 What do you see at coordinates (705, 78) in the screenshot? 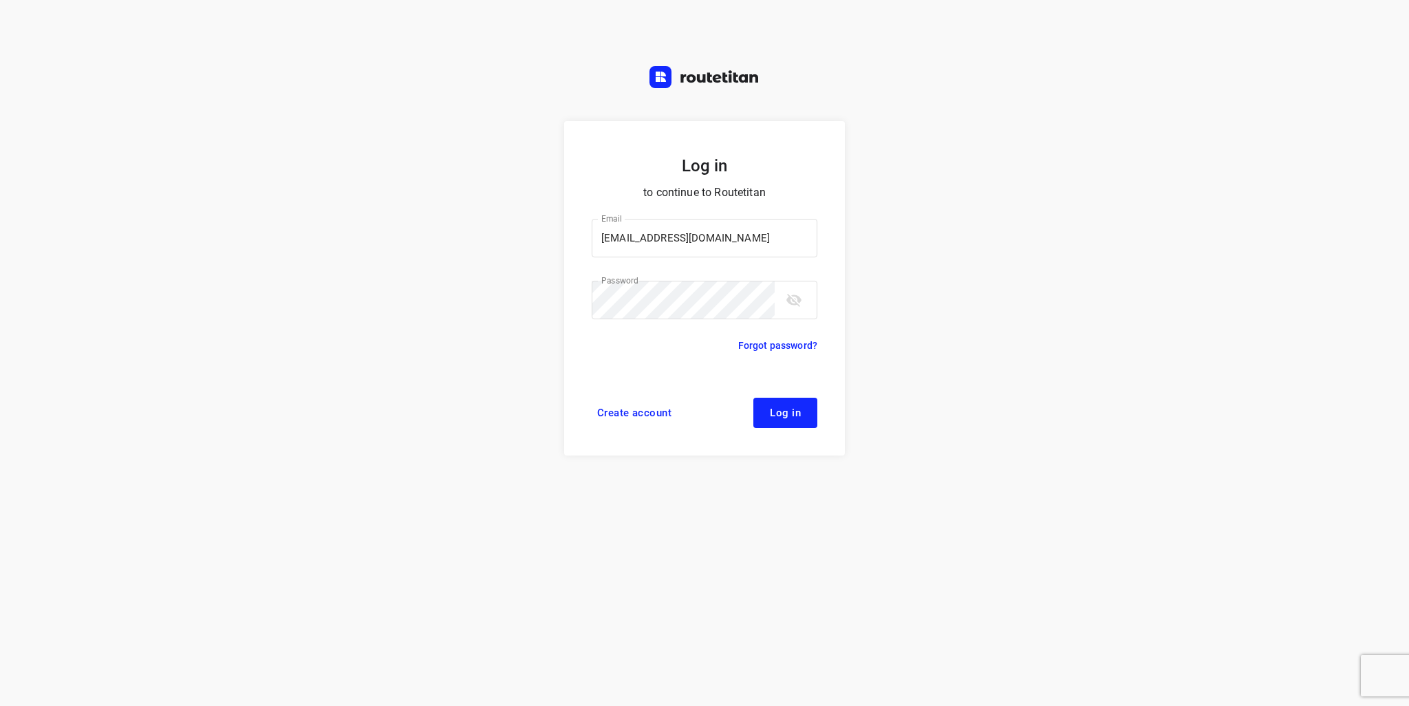
I see `a: Routetitan` at bounding box center [705, 78].